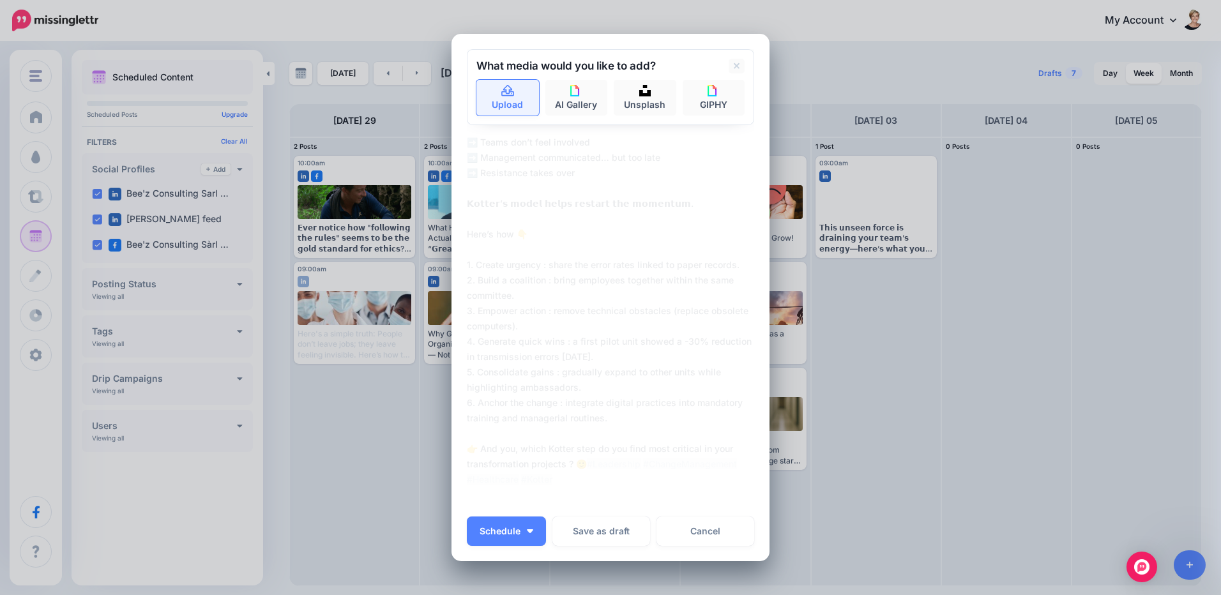 The height and width of the screenshot is (595, 1221). Describe the element at coordinates (577, 98) in the screenshot. I see `a: AI Gallery` at that location.